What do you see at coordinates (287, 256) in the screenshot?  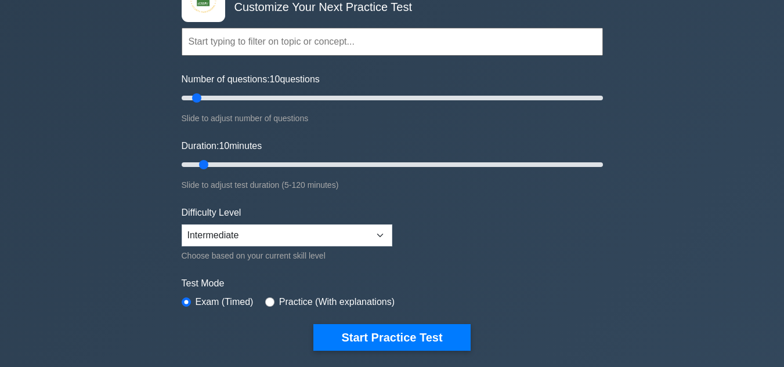 I see `div: Choose based on your current skill level` at bounding box center [287, 256].